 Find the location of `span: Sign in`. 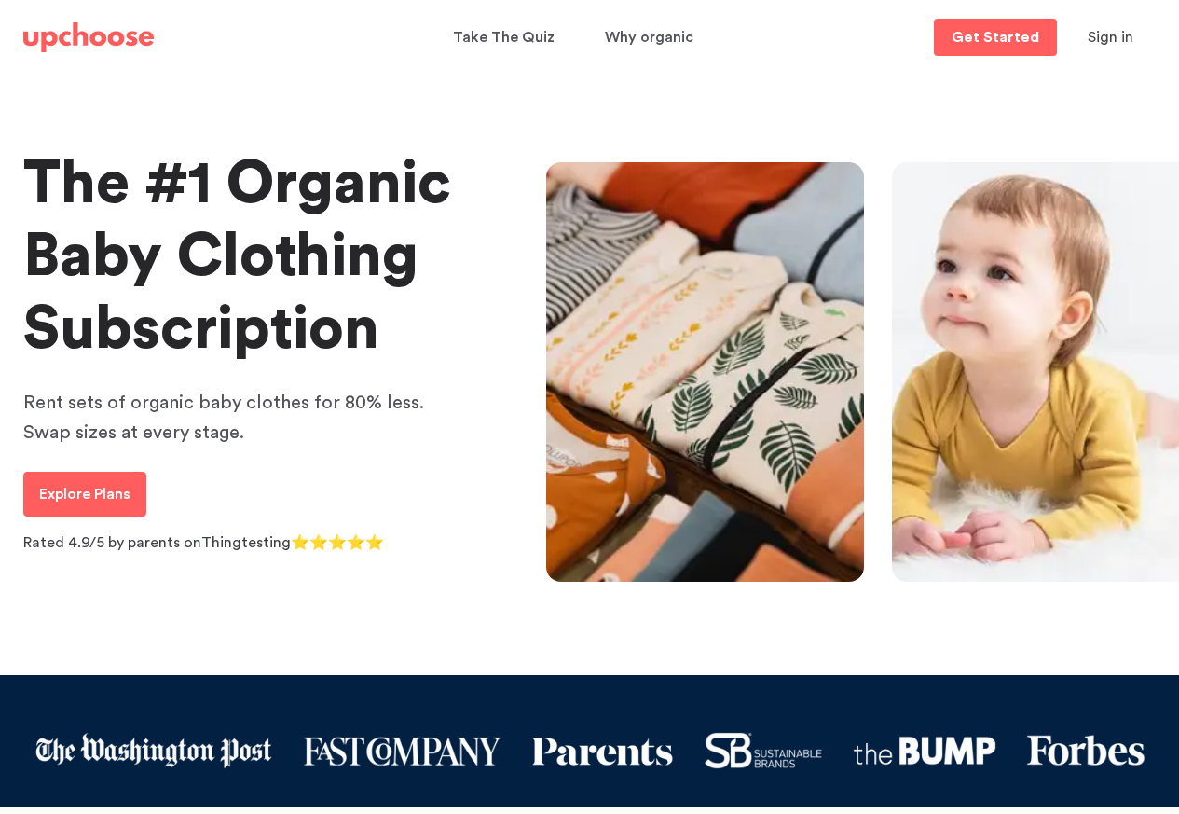

span: Sign in is located at coordinates (1110, 37).